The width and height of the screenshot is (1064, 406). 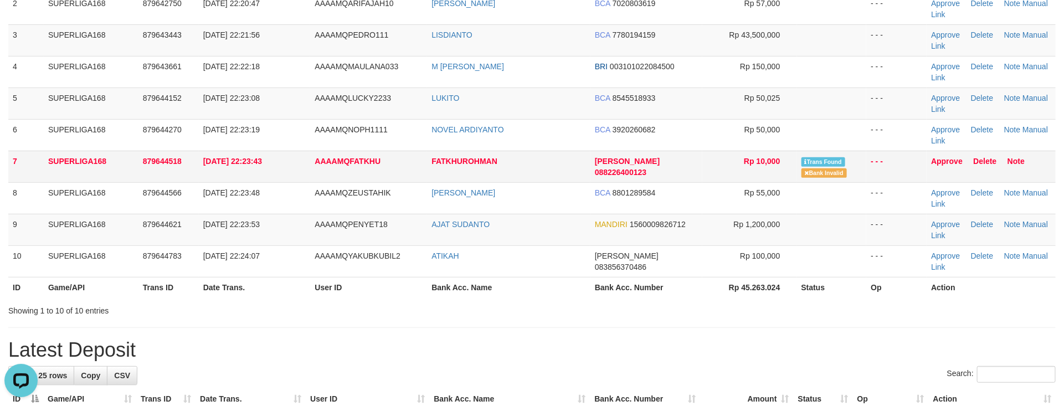 I want to click on span: 879643443, so click(x=162, y=35).